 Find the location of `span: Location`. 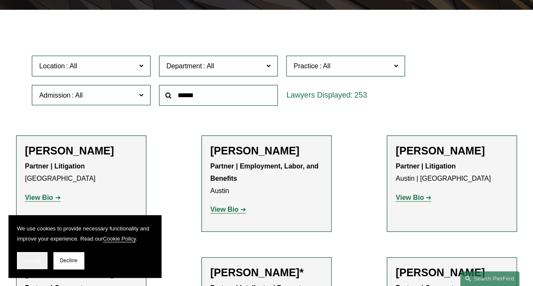

span: Location is located at coordinates (52, 66).